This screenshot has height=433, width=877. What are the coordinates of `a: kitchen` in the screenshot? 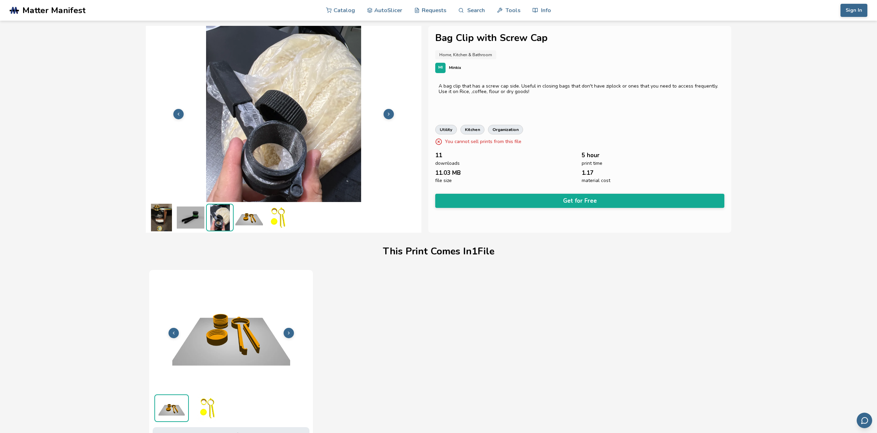 It's located at (472, 130).